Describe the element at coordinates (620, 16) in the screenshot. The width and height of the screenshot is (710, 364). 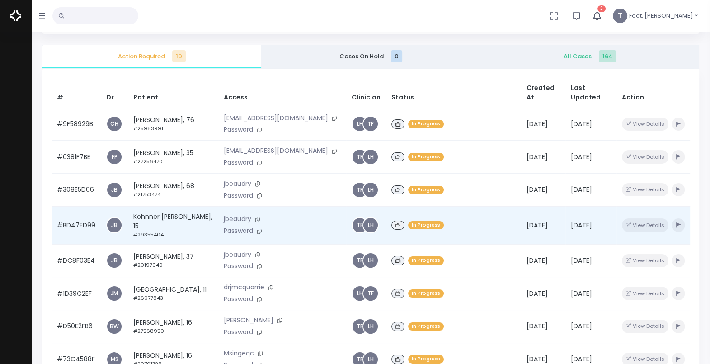
I see `span: T` at that location.